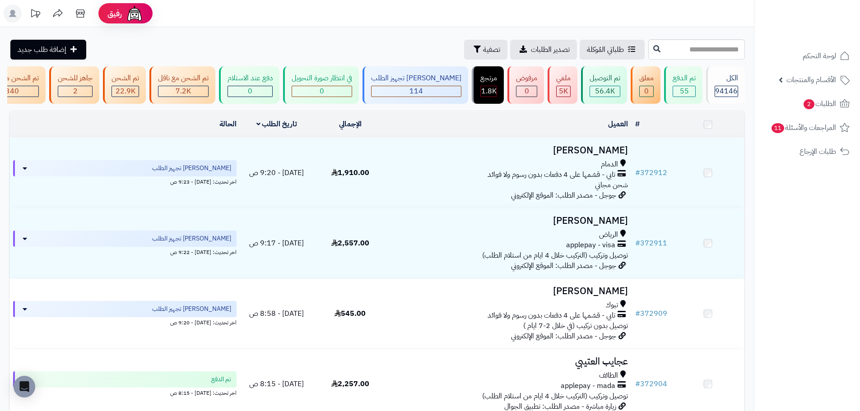  What do you see at coordinates (778, 128) in the screenshot?
I see `span: 11` at bounding box center [778, 128].